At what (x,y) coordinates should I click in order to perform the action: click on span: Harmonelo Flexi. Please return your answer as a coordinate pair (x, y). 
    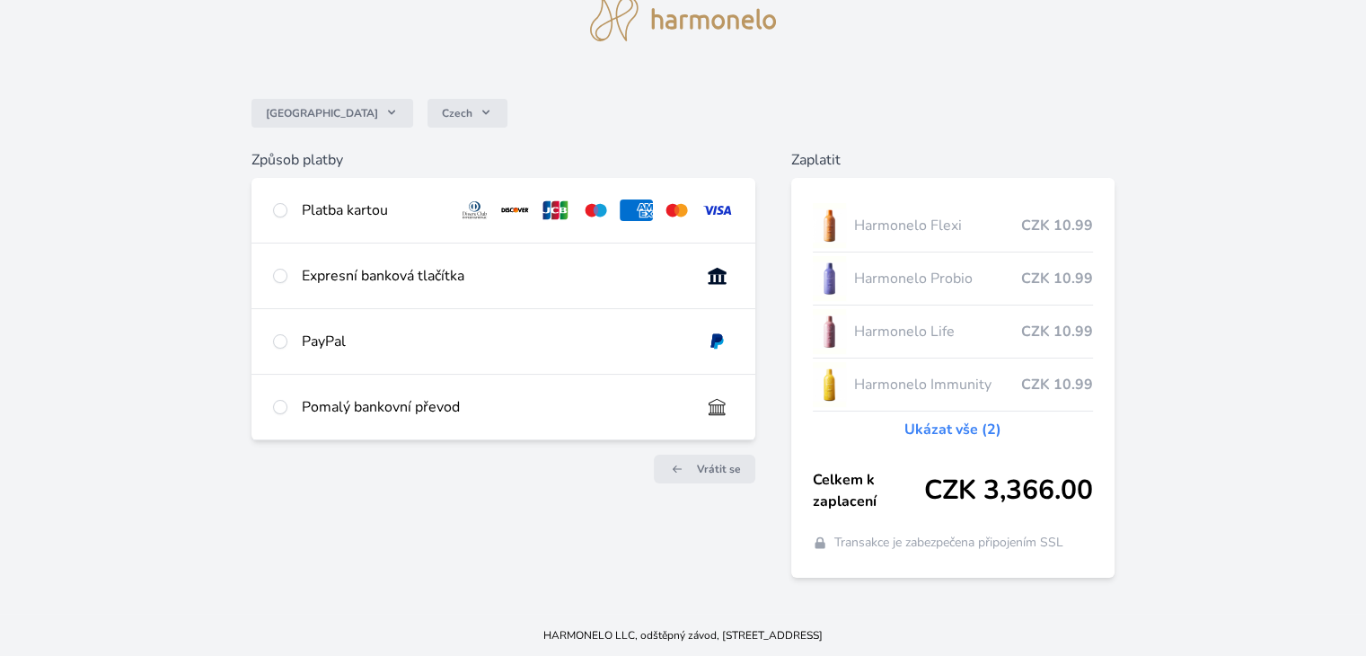
    Looking at the image, I should click on (937, 225).